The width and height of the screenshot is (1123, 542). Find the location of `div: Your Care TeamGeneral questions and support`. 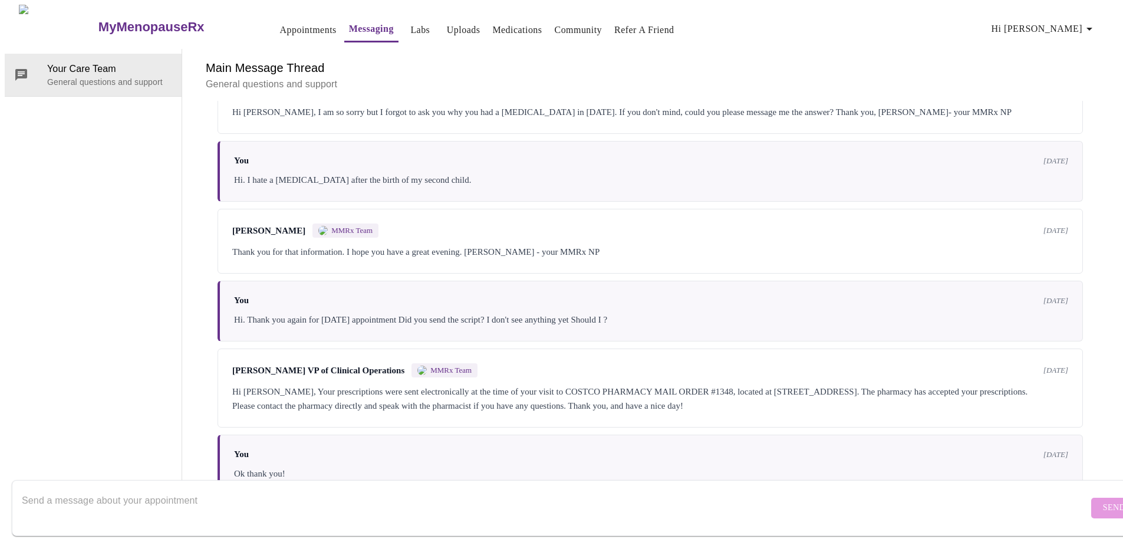

div: Your Care TeamGeneral questions and support is located at coordinates (93, 75).